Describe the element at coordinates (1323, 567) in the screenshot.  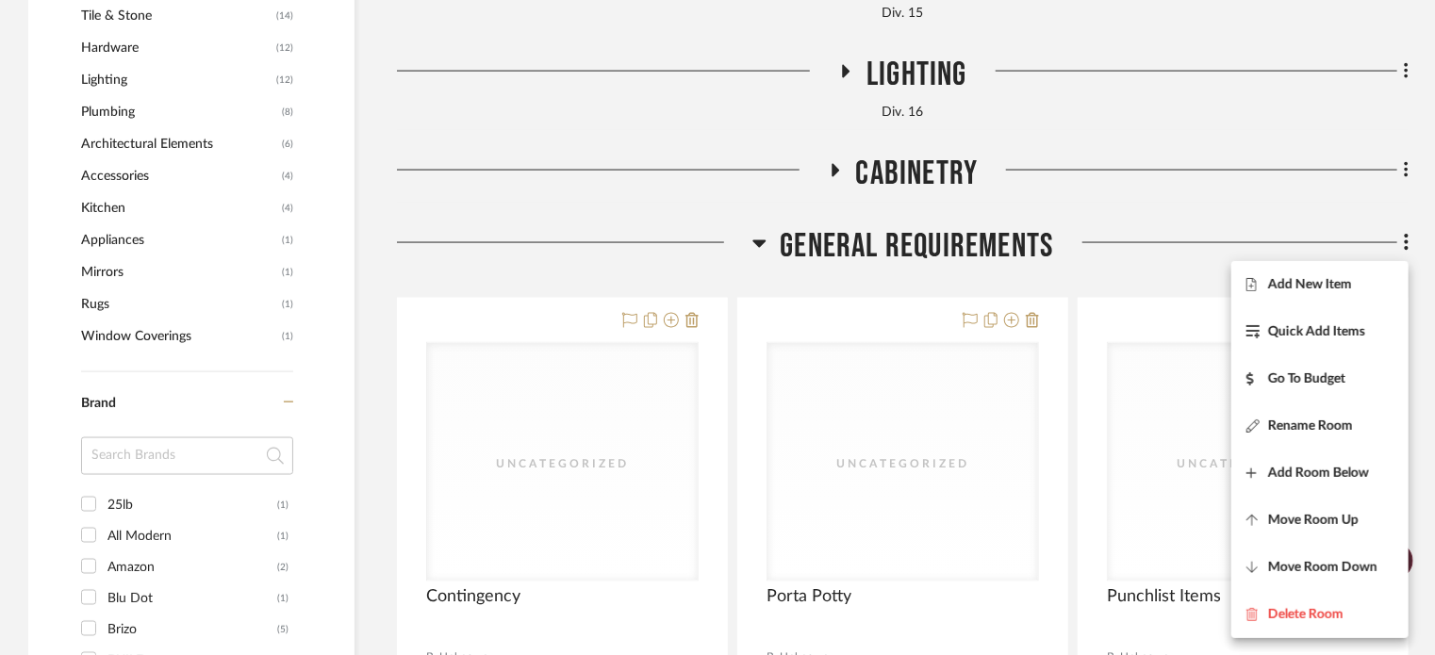
I see `span: Move Room Down` at that location.